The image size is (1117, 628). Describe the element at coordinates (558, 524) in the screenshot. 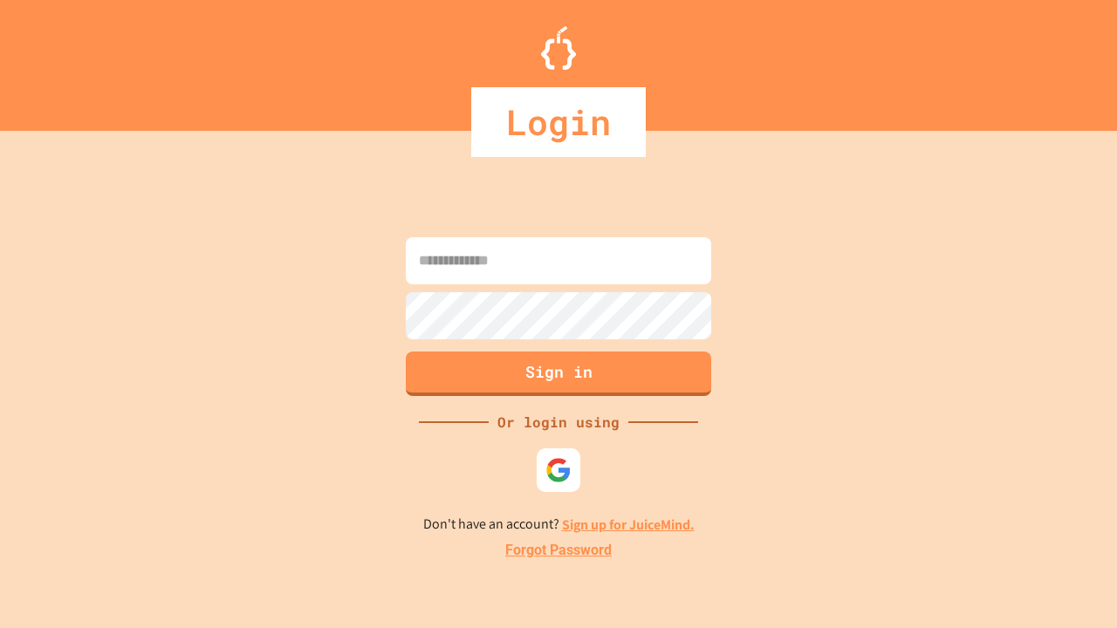

I see `p: Don't have an account?` at that location.